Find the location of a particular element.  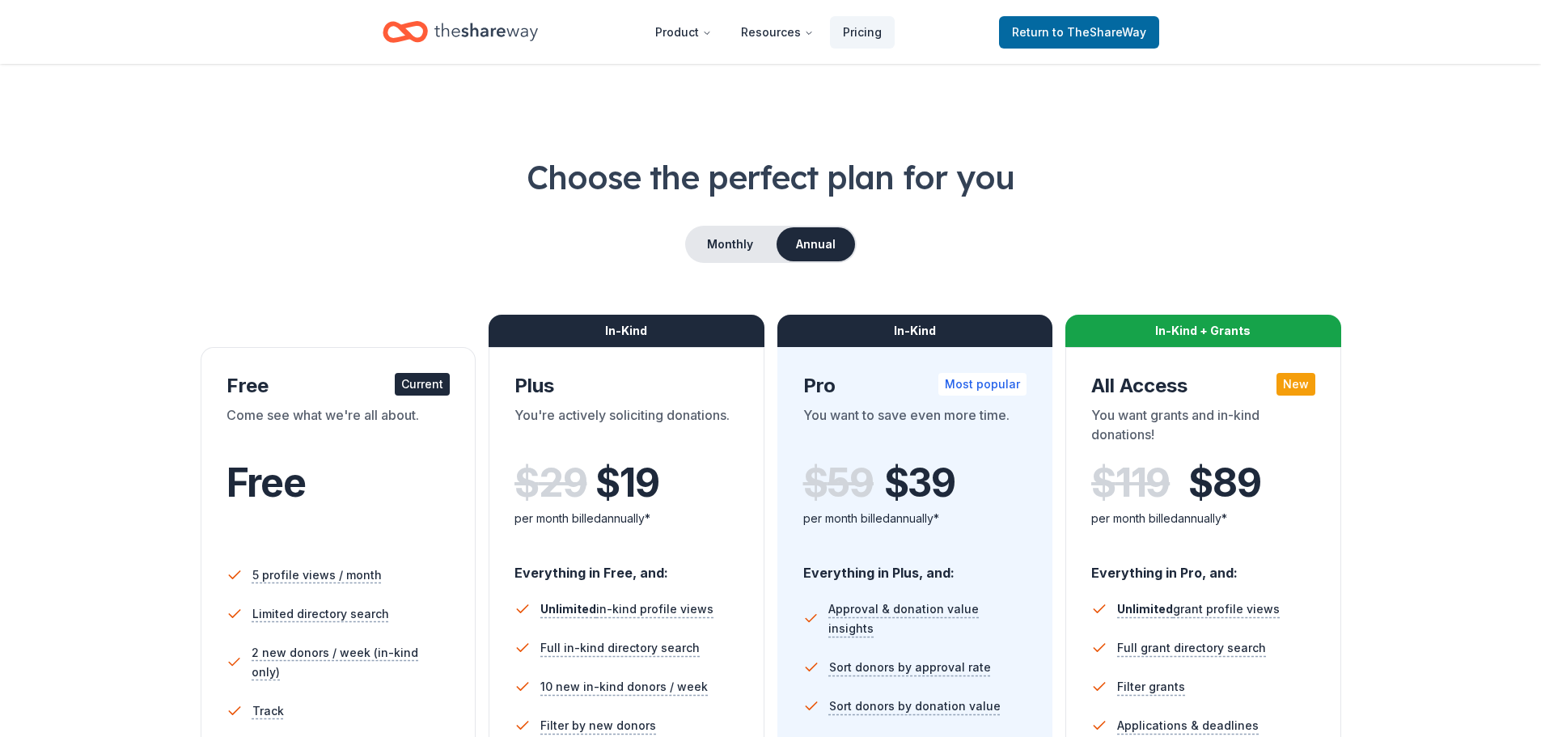

h1: Choose the perfect plan for you is located at coordinates (770, 177).